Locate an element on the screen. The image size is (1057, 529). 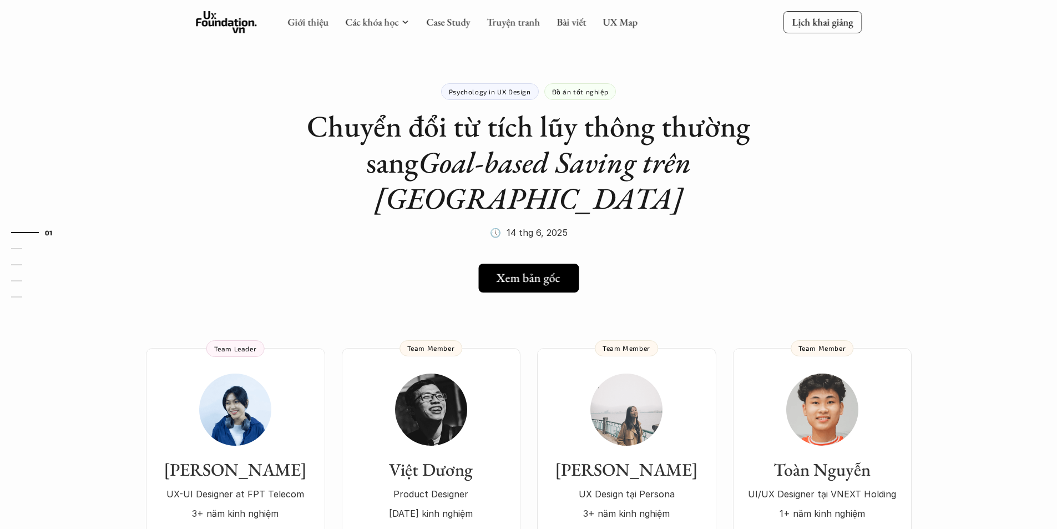
h3: Toàn Nguyễn is located at coordinates (822, 469).